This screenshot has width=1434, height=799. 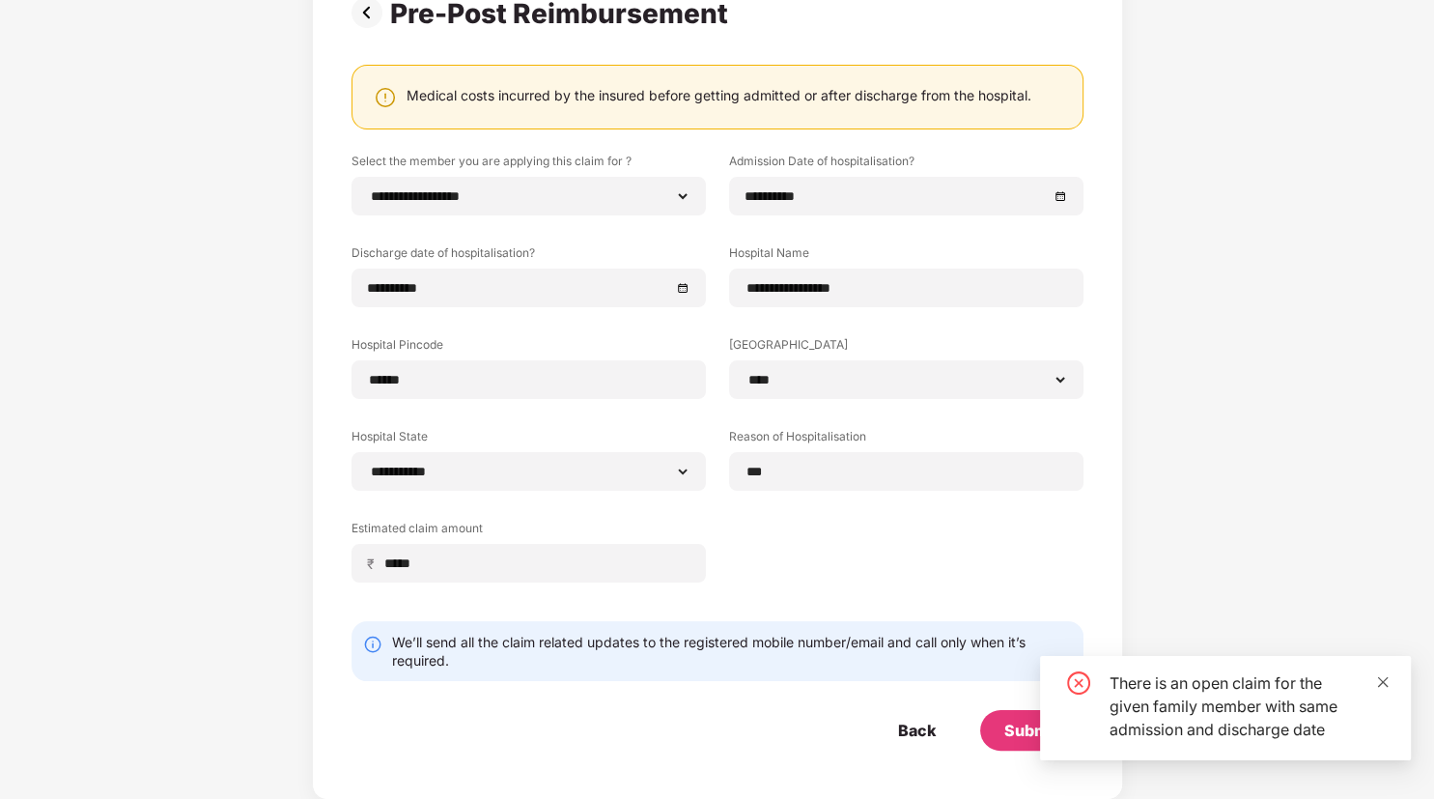 What do you see at coordinates (916, 730) in the screenshot?
I see `div: Back` at bounding box center [916, 730].